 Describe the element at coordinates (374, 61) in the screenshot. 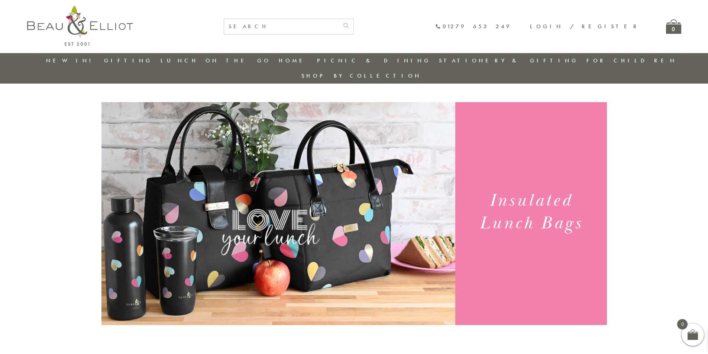

I see `a: Picnic & Dining` at that location.